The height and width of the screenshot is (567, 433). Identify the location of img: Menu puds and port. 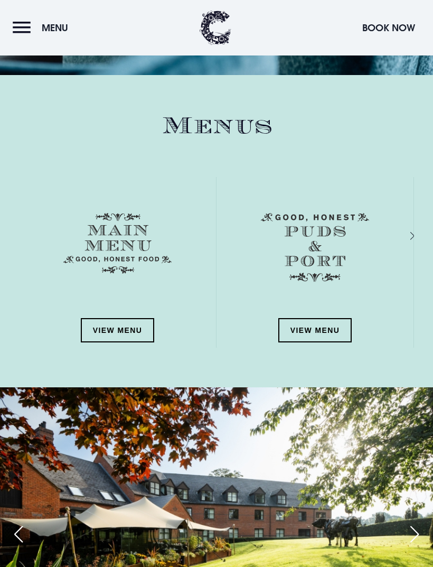
(315, 247).